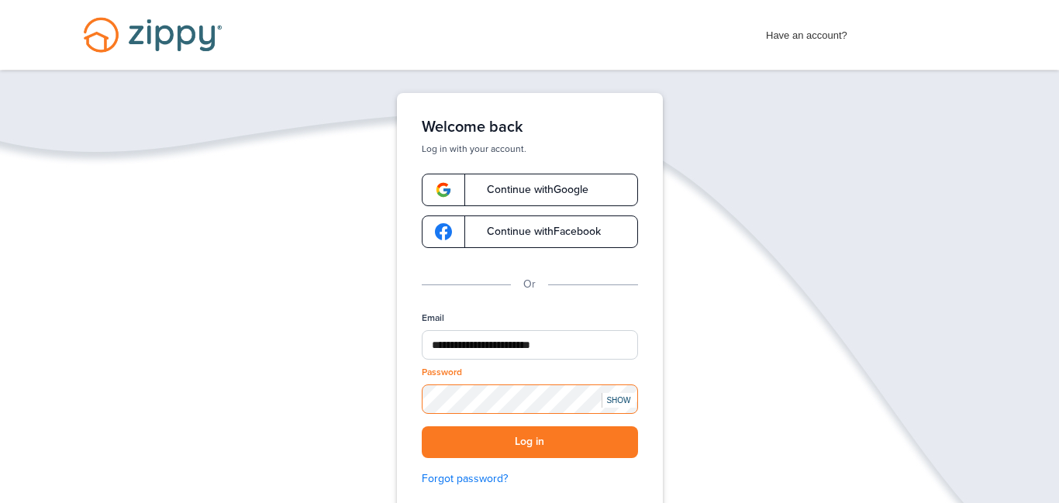 This screenshot has width=1059, height=503. I want to click on p: Or, so click(530, 285).